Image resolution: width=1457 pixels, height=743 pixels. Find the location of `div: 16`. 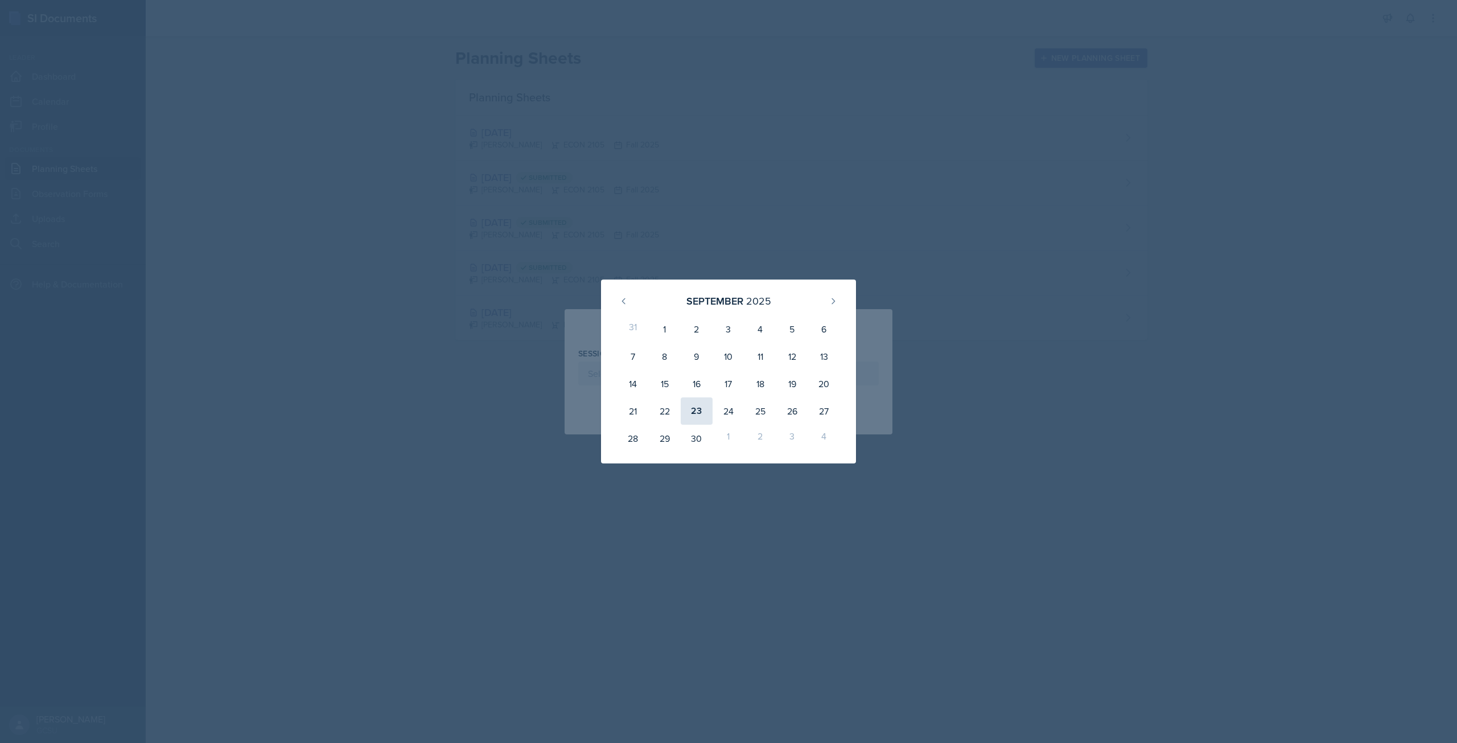

div: 16 is located at coordinates (696, 383).